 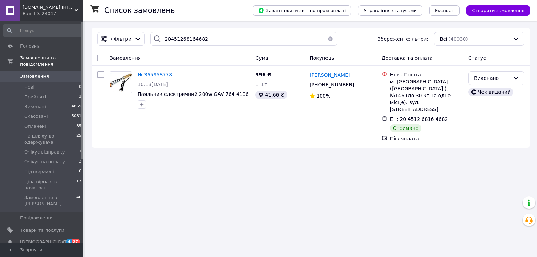 What do you see at coordinates (498, 10) in the screenshot?
I see `button: Створити замовлення` at bounding box center [498, 10].